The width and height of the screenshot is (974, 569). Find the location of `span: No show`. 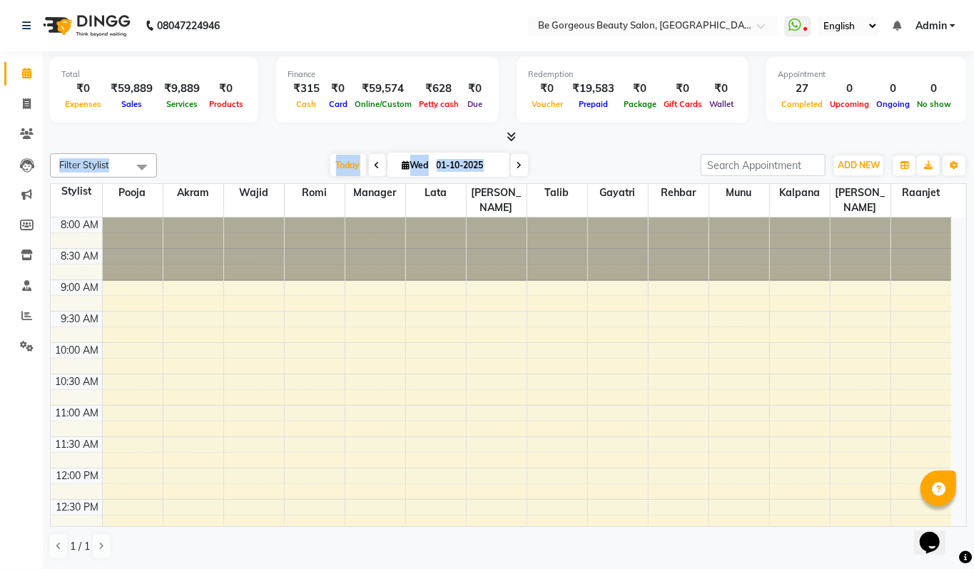

span: No show is located at coordinates (934, 104).